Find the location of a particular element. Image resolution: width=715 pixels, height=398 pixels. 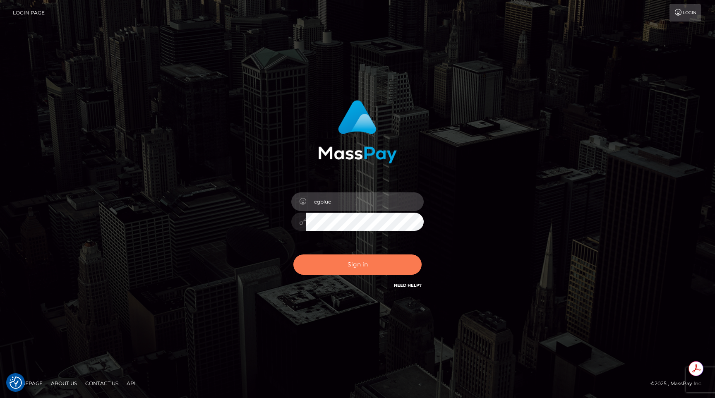

a: Login is located at coordinates (685, 13).